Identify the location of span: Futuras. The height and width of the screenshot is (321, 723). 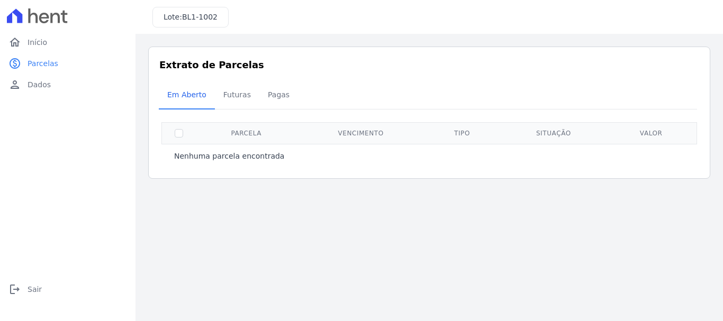
(237, 95).